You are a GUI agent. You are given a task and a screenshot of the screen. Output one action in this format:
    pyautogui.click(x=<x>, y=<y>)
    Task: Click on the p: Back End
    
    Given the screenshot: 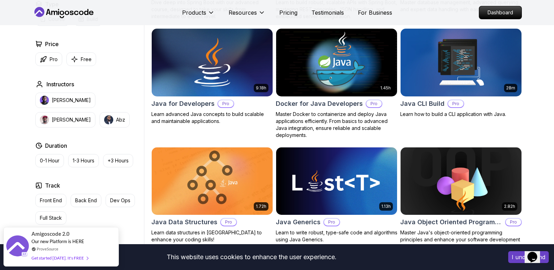 What is the action you would take?
    pyautogui.click(x=86, y=201)
    